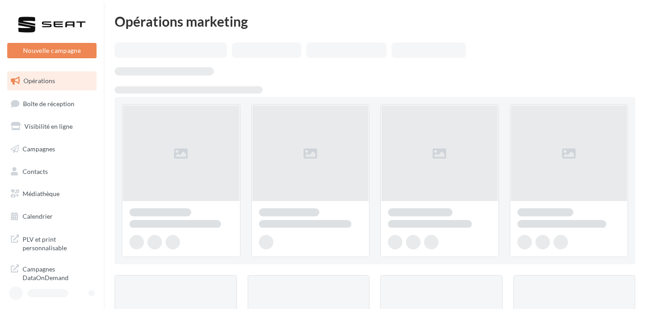 The image size is (646, 309). Describe the element at coordinates (52, 194) in the screenshot. I see `a: Médiathèque` at that location.